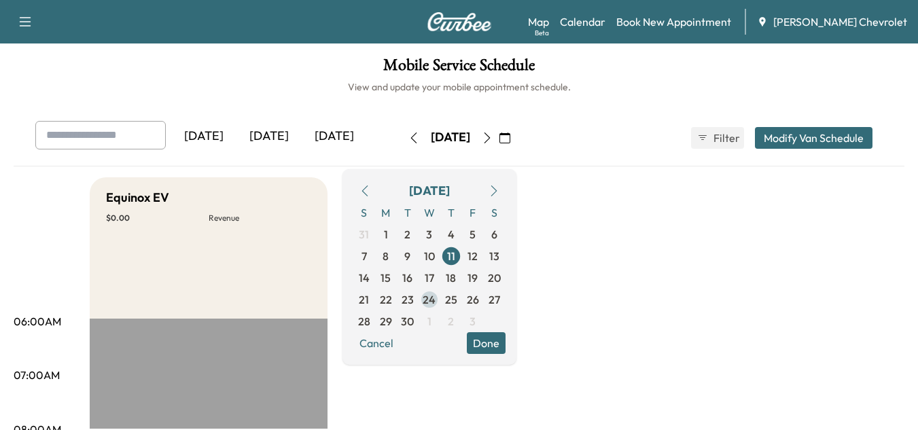  I want to click on a: Book New Appointment, so click(673, 22).